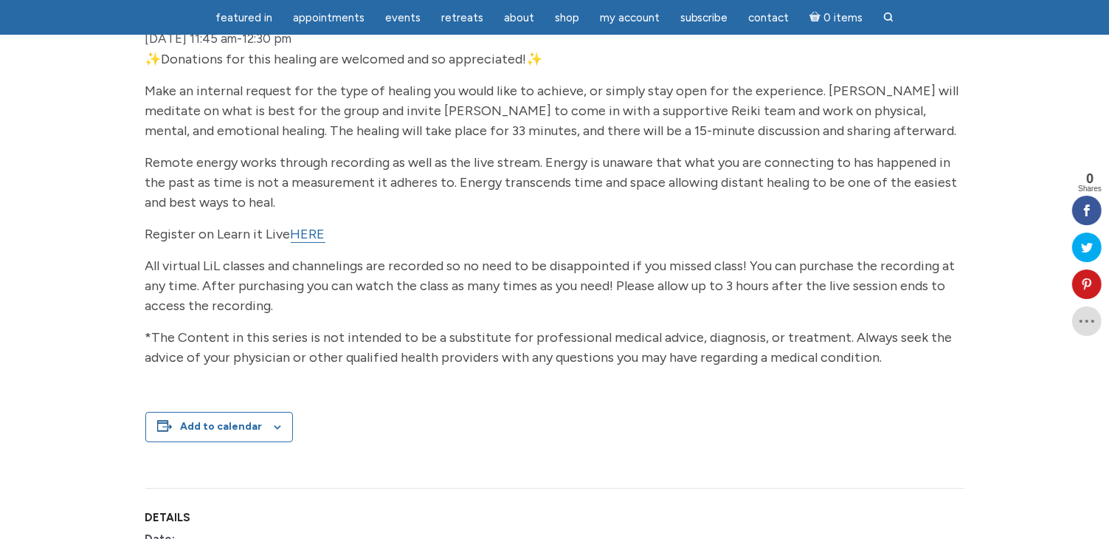  I want to click on p: Register on Learn it Live, so click(555, 234).